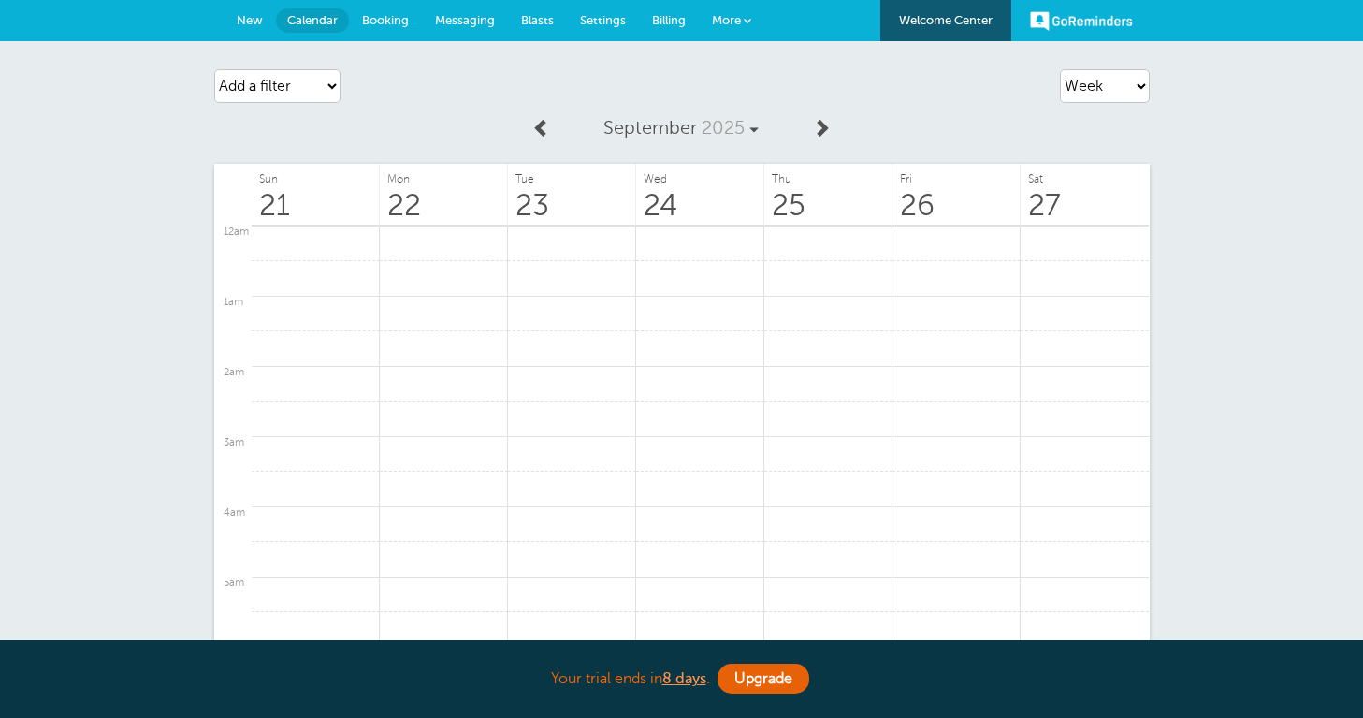 This screenshot has height=718, width=1363. Describe the element at coordinates (465, 20) in the screenshot. I see `span: Messaging` at that location.